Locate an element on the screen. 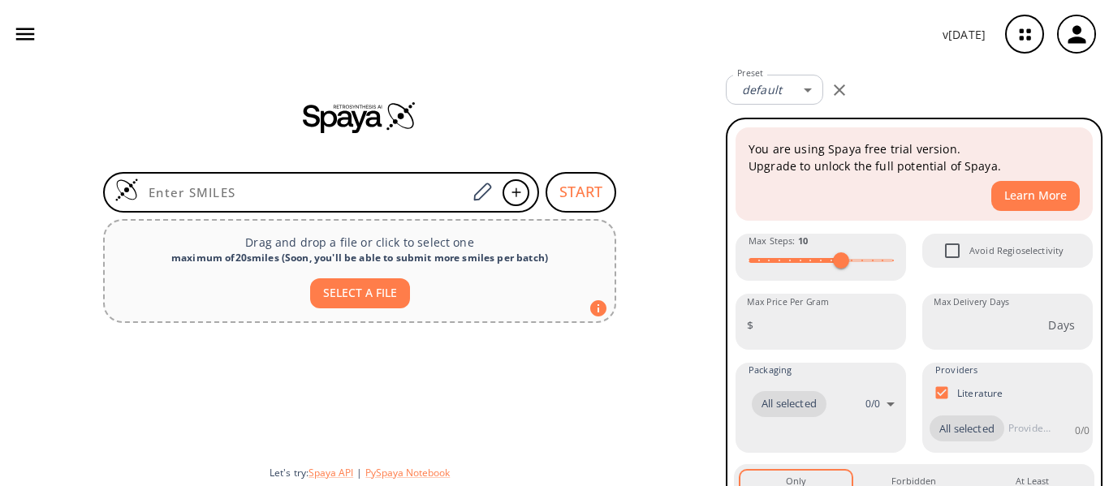  span: Max Steps : is located at coordinates (778, 241).